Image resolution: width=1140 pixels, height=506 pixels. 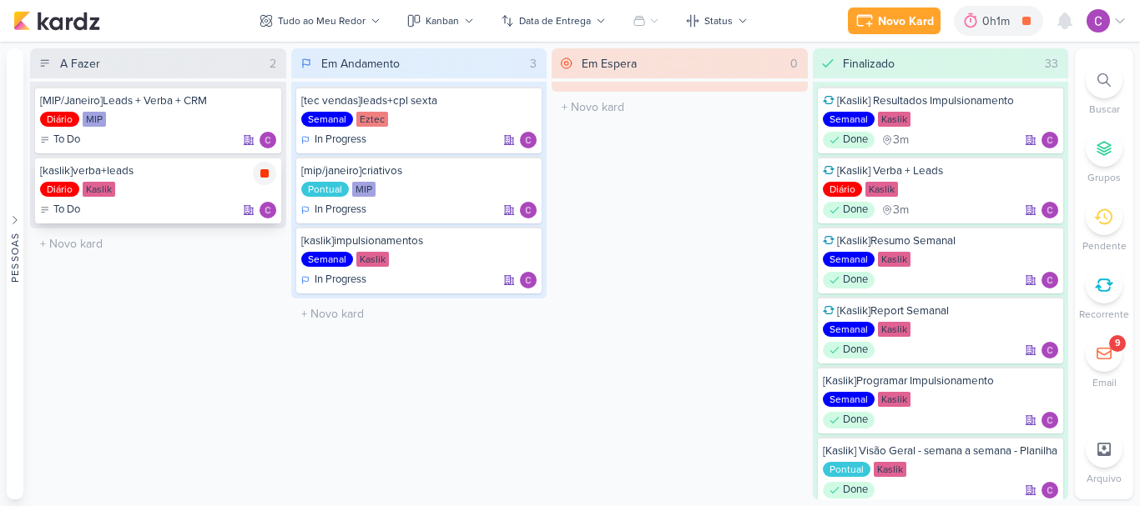 What do you see at coordinates (1104, 383) in the screenshot?
I see `p: Email` at bounding box center [1104, 383].